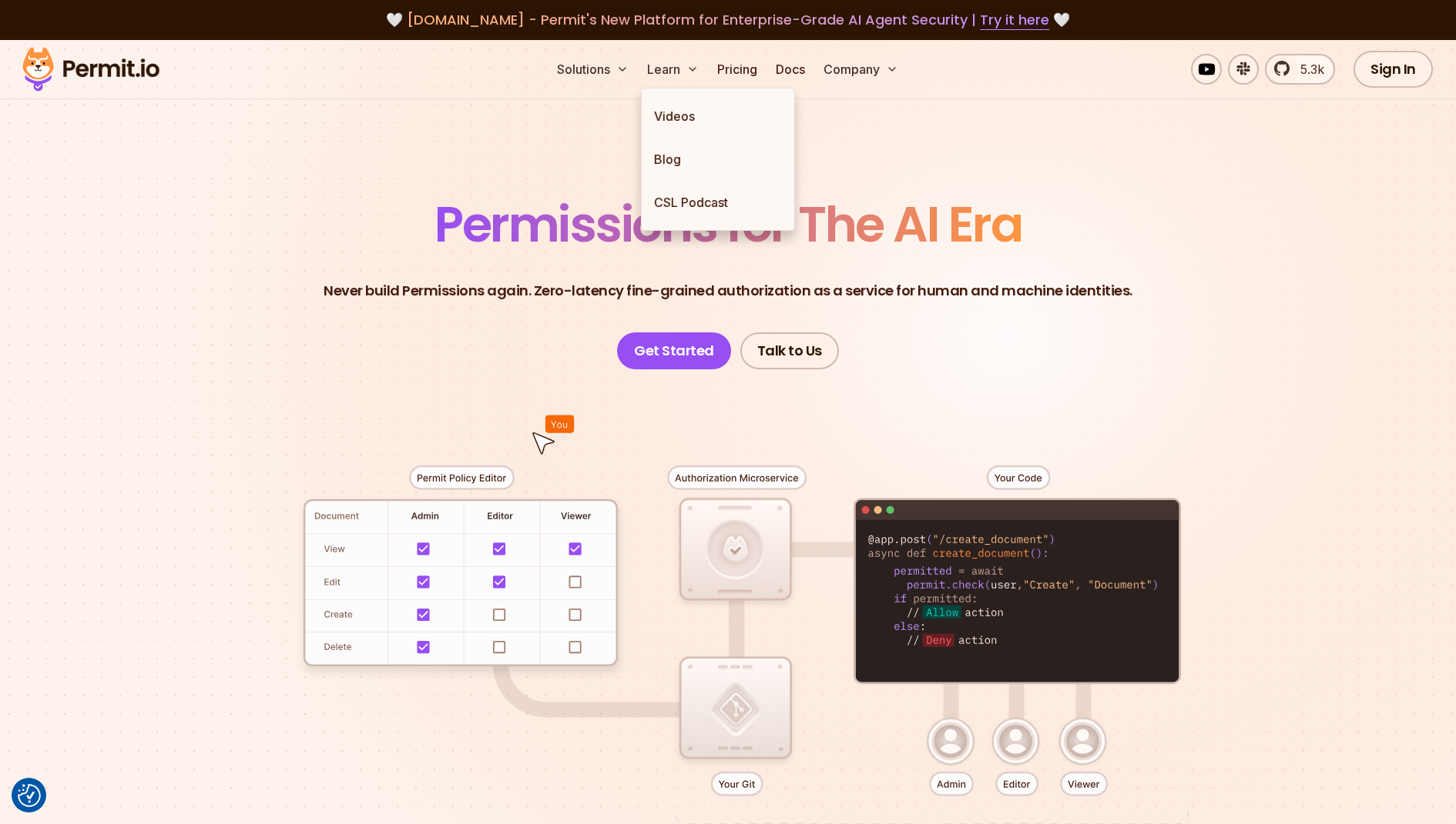 The image size is (1456, 824). What do you see at coordinates (718, 203) in the screenshot?
I see `a: CSL Podcast` at bounding box center [718, 203].